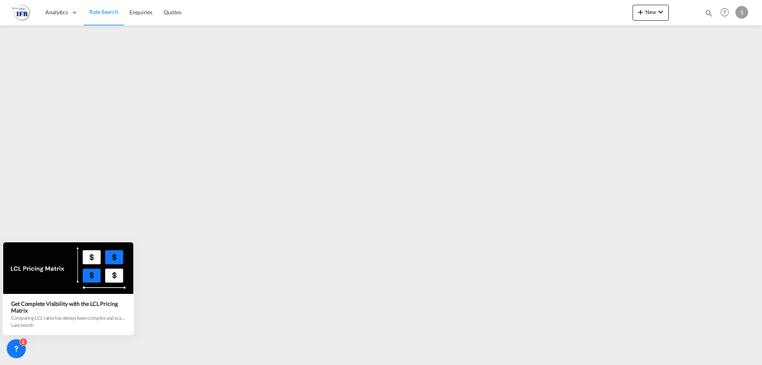  Describe the element at coordinates (21, 12) in the screenshot. I see `img: de31bbe0256b11eebba44b54815f083d.png` at that location.